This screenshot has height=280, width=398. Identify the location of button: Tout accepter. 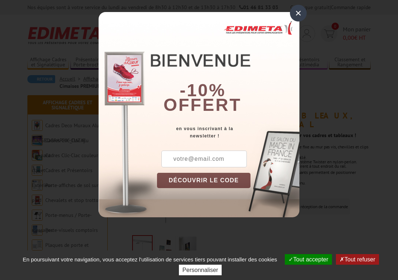
(308, 260).